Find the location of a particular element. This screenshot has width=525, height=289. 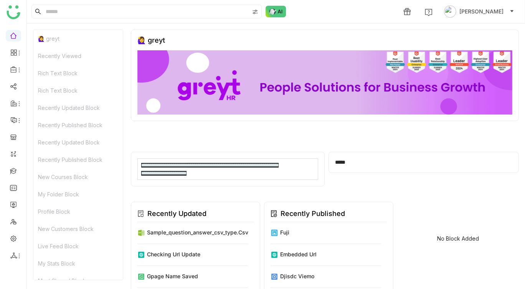

img: avatar is located at coordinates (450, 12).